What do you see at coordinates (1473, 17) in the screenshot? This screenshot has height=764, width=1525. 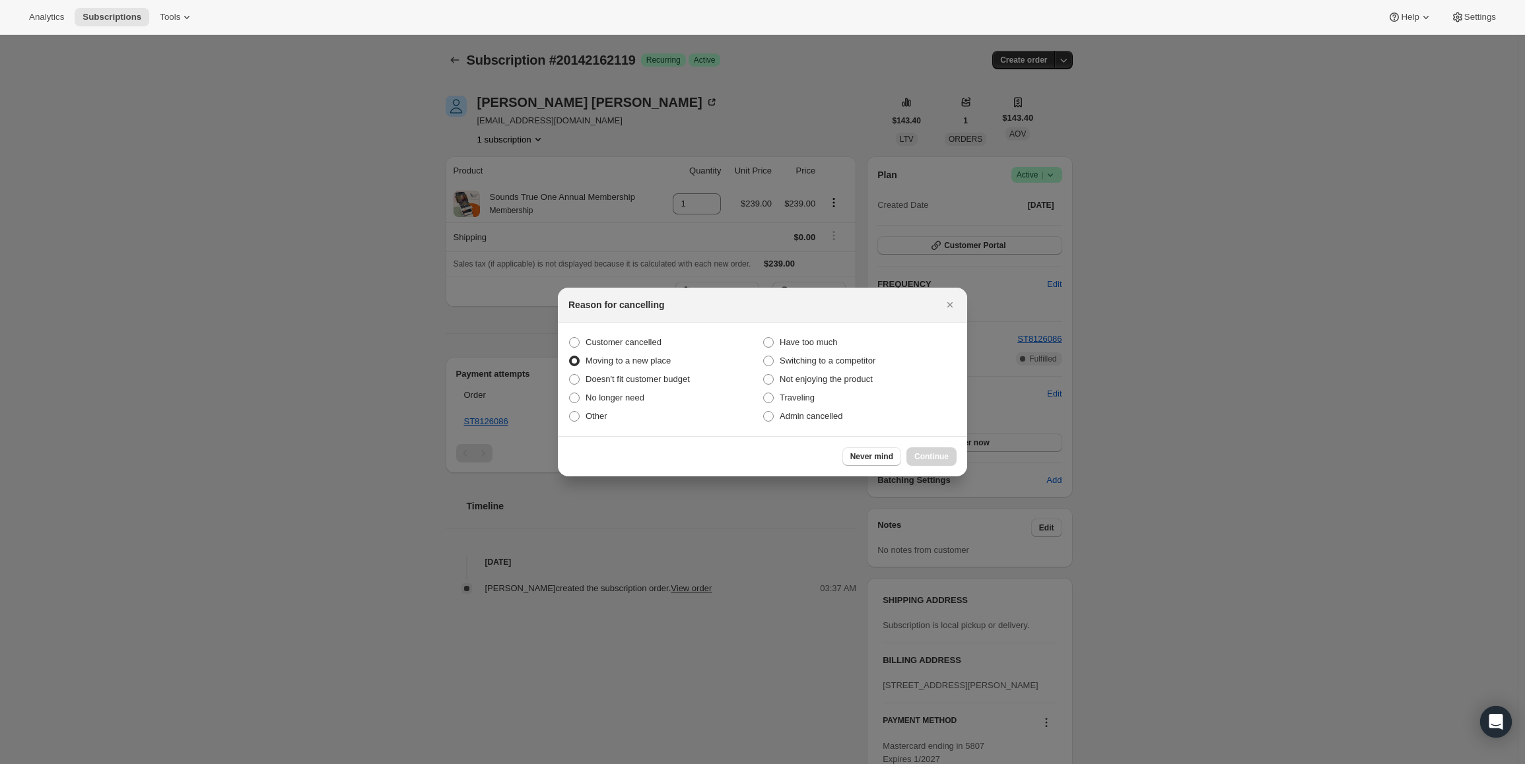 I see `button: Settings` at bounding box center [1473, 17].